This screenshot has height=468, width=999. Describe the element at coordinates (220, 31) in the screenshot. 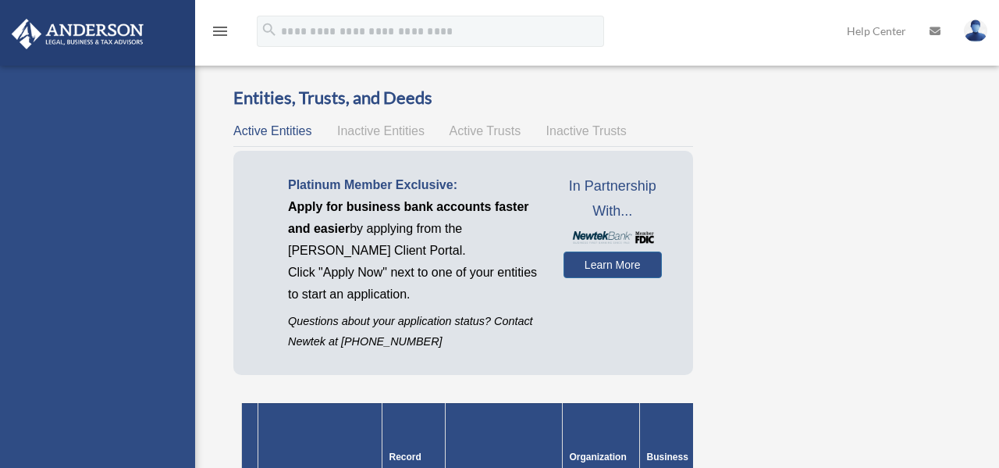

I see `i: menu` at that location.